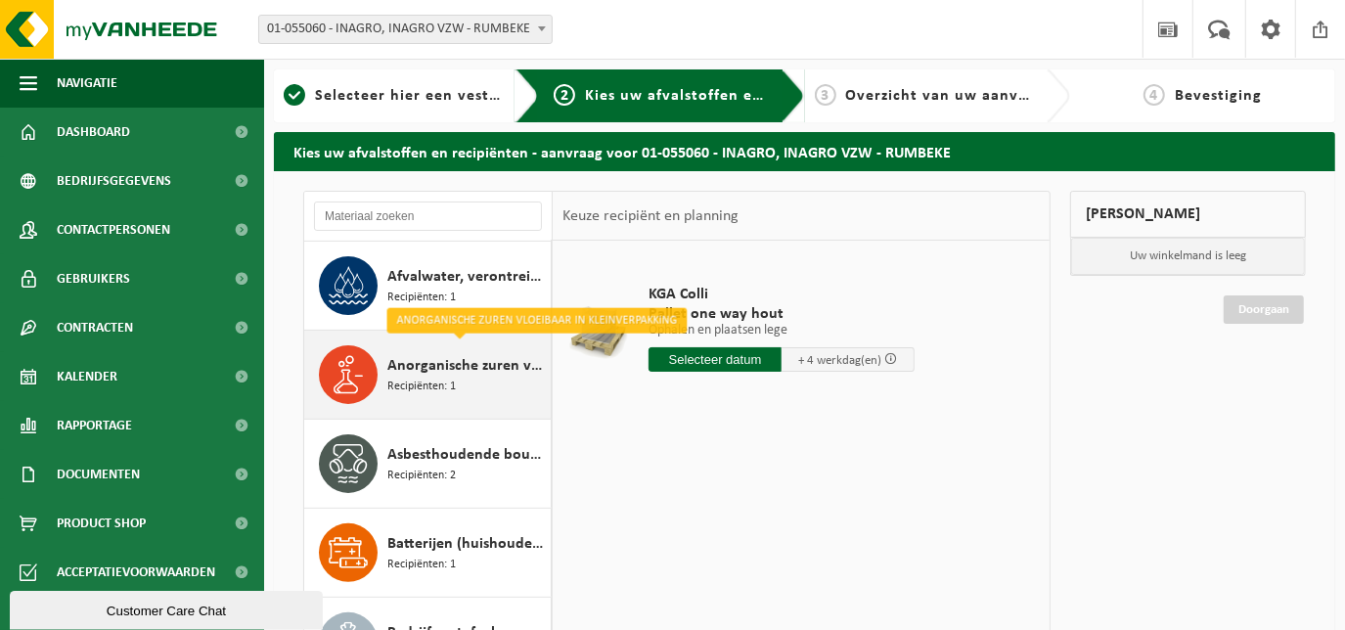  I want to click on span: Anorganische zuren vloeibaar in kleinverpakking, so click(467, 366).